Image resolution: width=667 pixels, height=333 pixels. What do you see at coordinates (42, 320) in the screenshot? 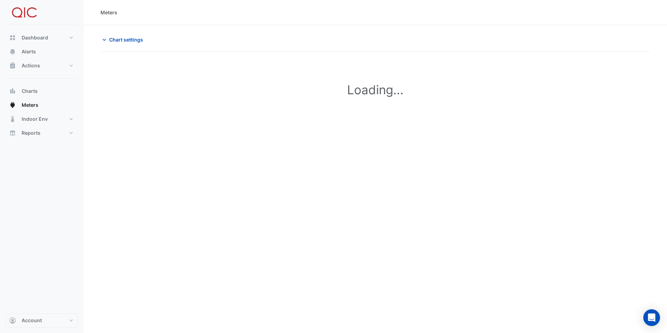
I see `button: Account` at bounding box center [42, 320].